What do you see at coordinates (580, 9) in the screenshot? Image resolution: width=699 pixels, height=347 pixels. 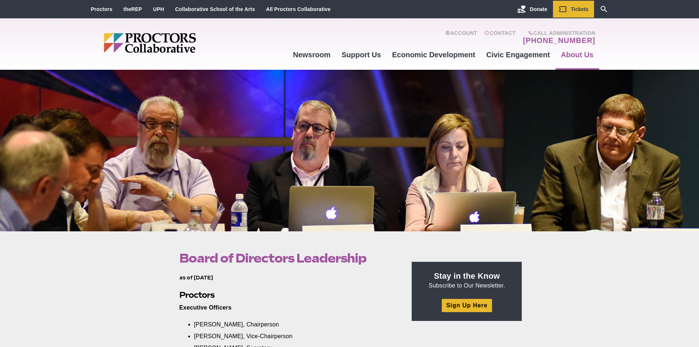 I see `span: Tickets` at bounding box center [580, 9].